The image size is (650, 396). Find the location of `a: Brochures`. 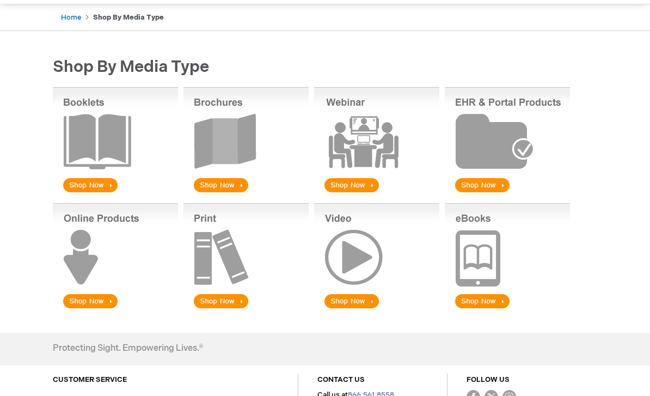

a: Brochures is located at coordinates (246, 192).